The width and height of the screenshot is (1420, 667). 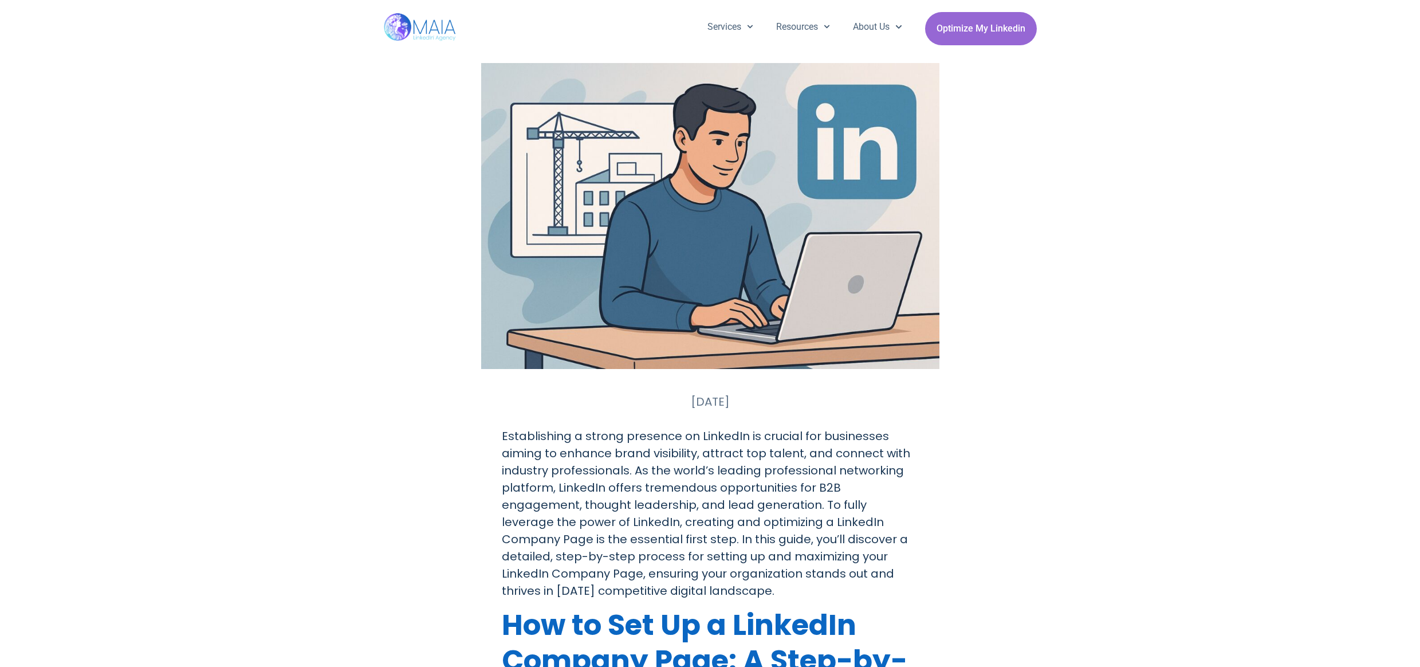 I want to click on a: About Us, so click(x=877, y=27).